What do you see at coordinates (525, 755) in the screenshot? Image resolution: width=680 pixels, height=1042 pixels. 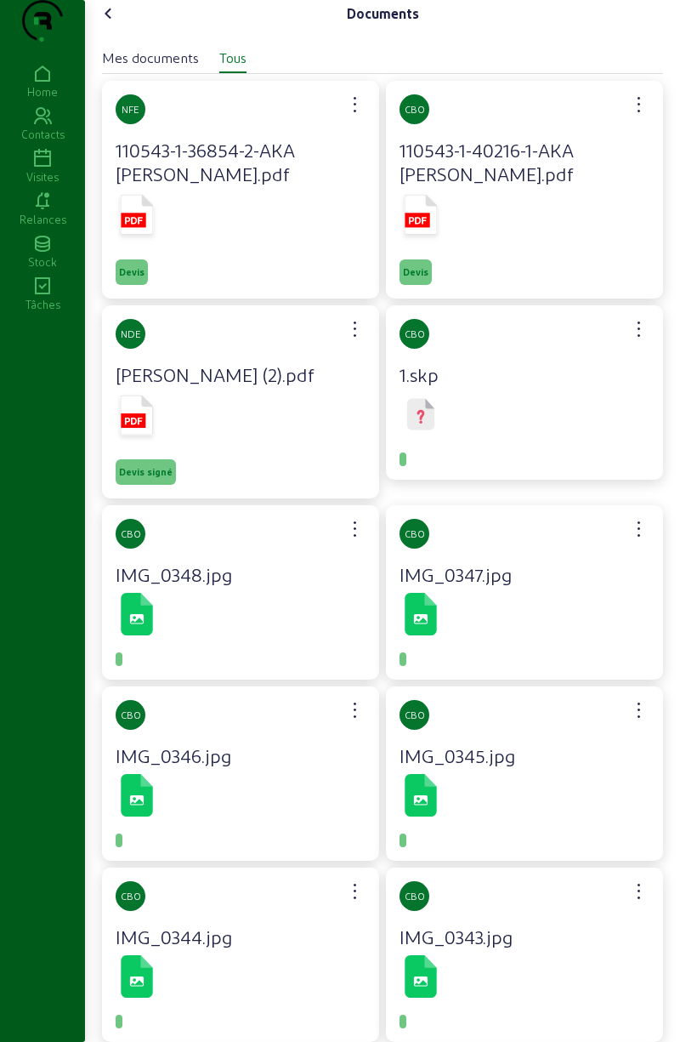 I see `h4: IMG_0345.jpg` at bounding box center [525, 755].